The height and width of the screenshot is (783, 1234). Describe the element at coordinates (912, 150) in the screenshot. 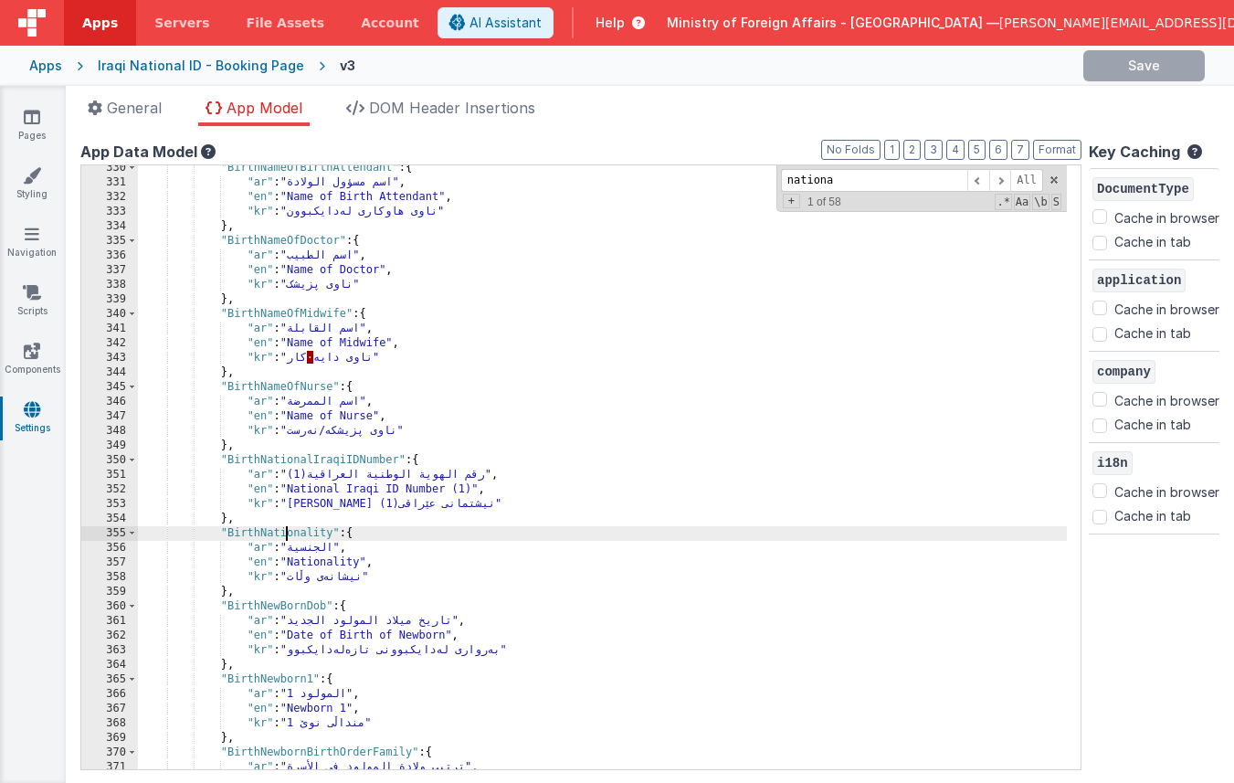

I see `button: 2` at that location.